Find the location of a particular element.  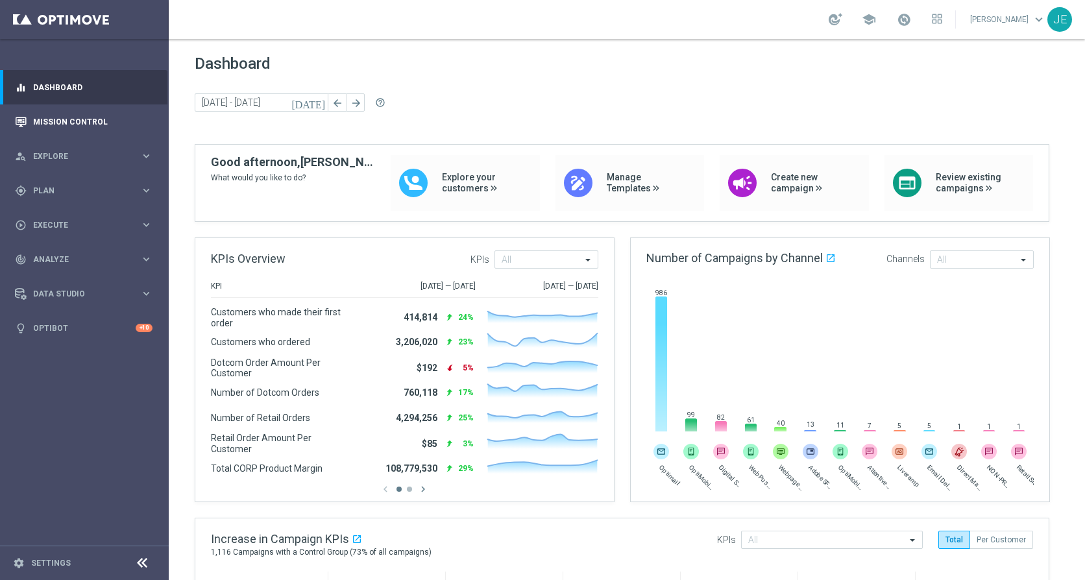

div: track_changes Analyze keyboard_arrow_right is located at coordinates (84, 260).